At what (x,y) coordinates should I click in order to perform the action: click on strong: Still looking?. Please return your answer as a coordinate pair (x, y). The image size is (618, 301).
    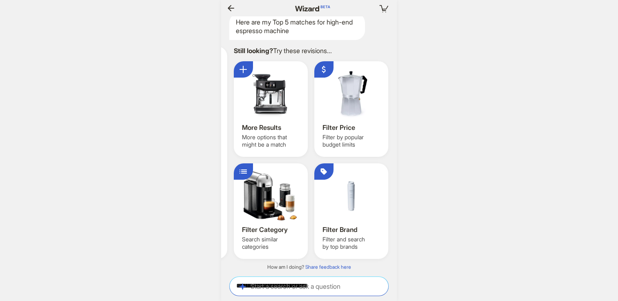
    Looking at the image, I should click on (253, 51).